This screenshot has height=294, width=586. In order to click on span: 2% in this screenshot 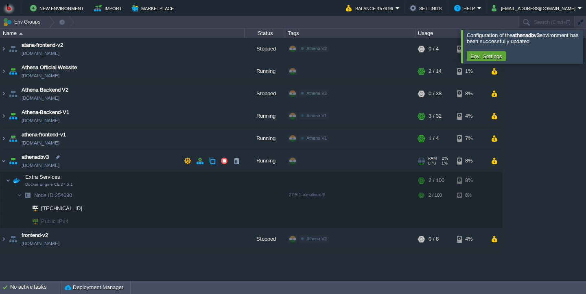, I will do `click(444, 158)`.